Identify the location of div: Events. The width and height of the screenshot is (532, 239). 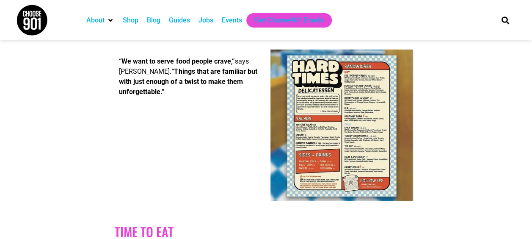
(232, 20).